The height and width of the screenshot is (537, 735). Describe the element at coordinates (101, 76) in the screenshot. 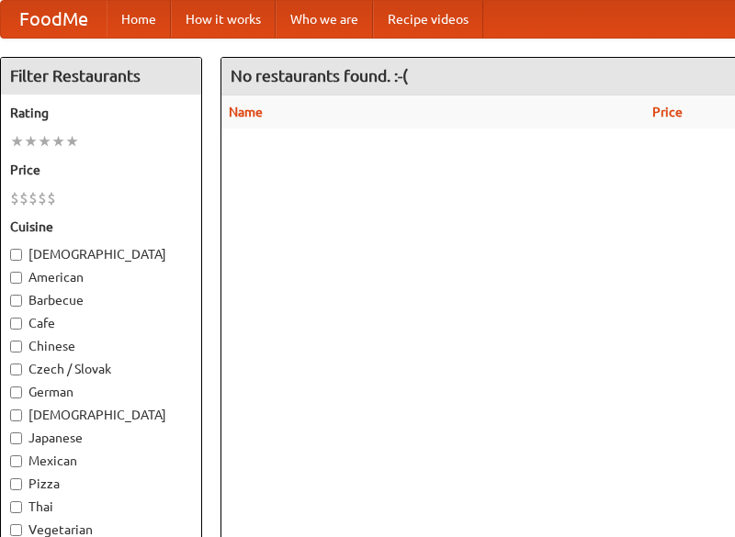

I see `h4: Filter Restaurants` at that location.